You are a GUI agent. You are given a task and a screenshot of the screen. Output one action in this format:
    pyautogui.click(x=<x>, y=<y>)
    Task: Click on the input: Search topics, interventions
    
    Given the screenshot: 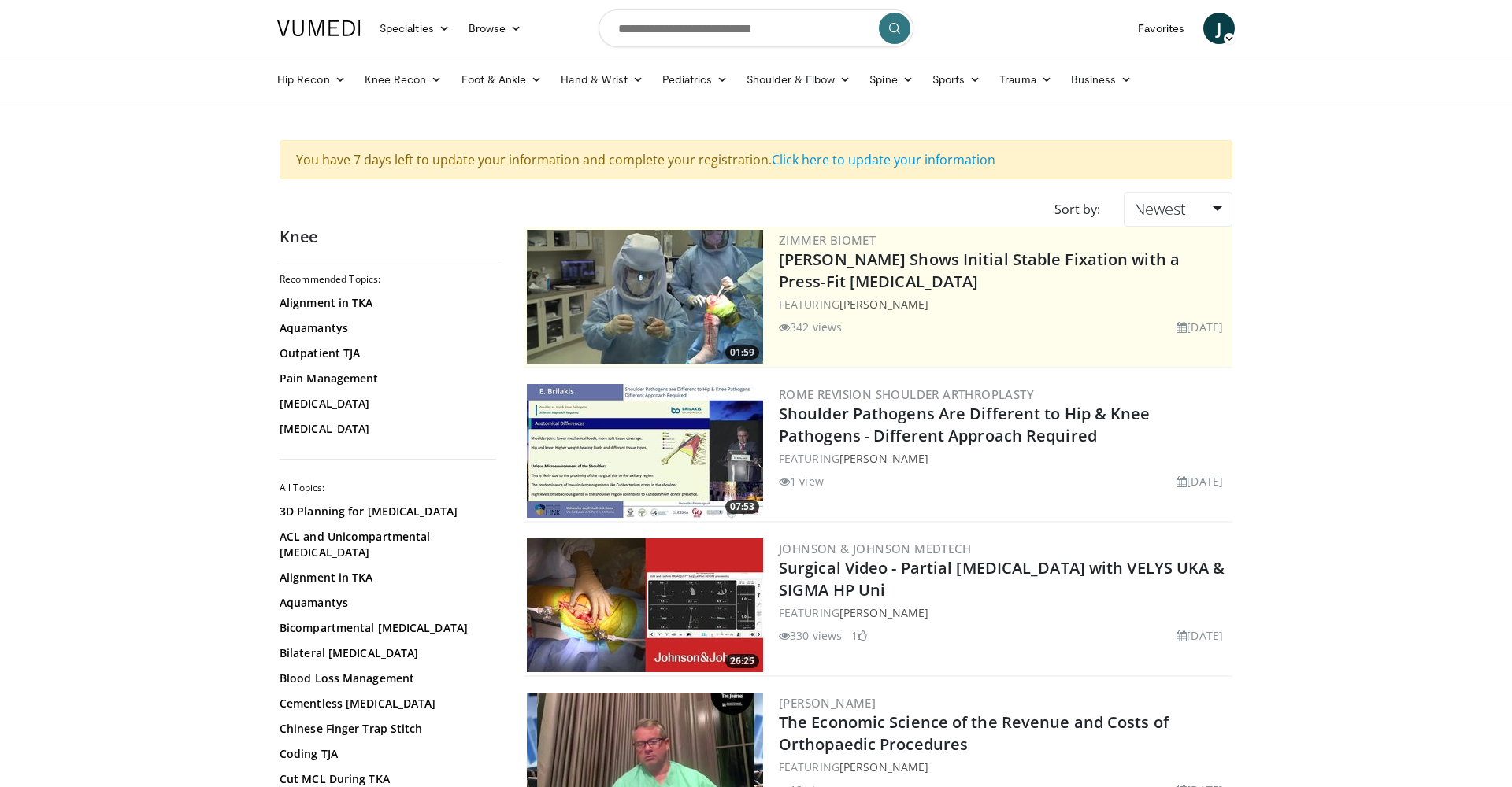 What is the action you would take?
    pyautogui.click(x=756, y=28)
    